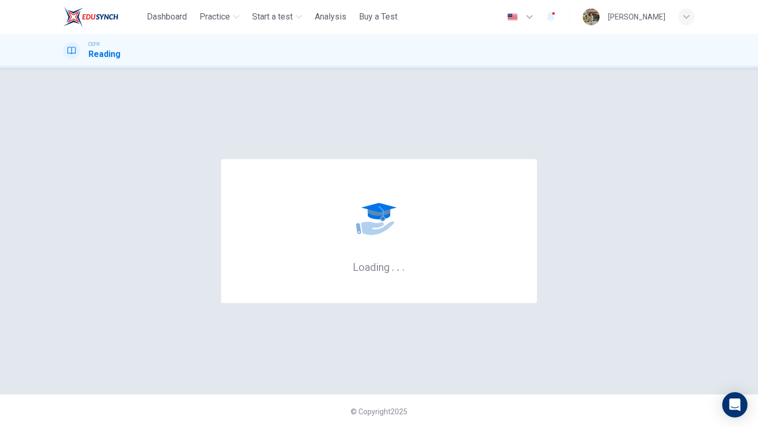  What do you see at coordinates (379, 411) in the screenshot?
I see `span: © Copyright 2025` at bounding box center [379, 411].